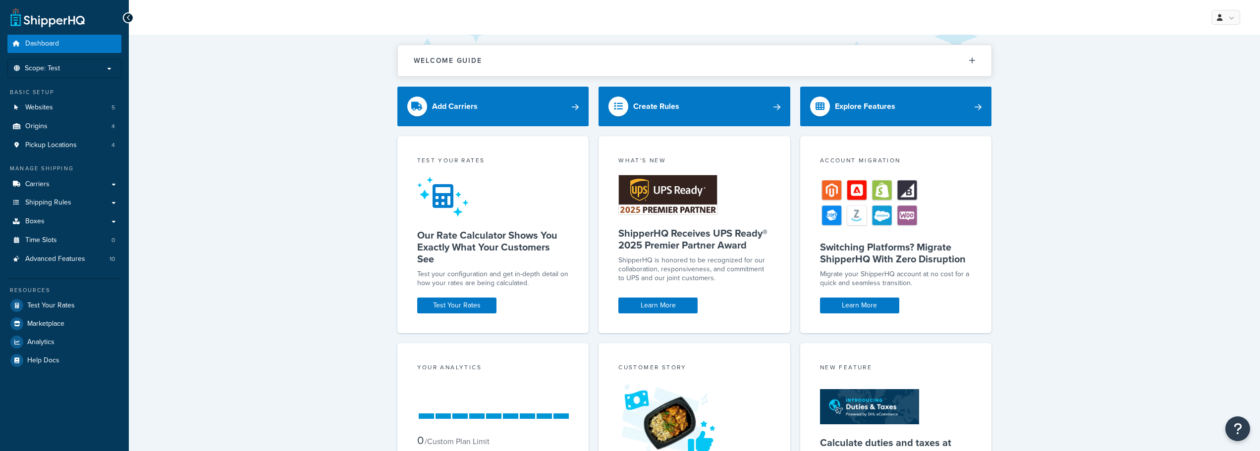  Describe the element at coordinates (896, 279) in the screenshot. I see `div: Migrate your ShipperHQ account at no cost for a quick and seamless transition.` at that location.